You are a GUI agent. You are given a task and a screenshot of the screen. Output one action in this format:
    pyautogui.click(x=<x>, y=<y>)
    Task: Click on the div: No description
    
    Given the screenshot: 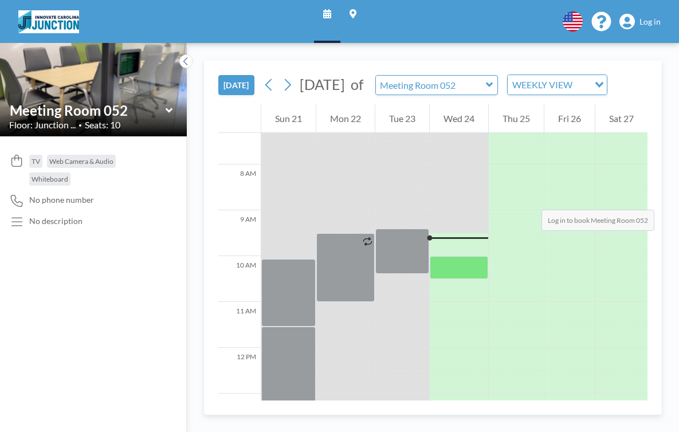 What is the action you would take?
    pyautogui.click(x=56, y=221)
    